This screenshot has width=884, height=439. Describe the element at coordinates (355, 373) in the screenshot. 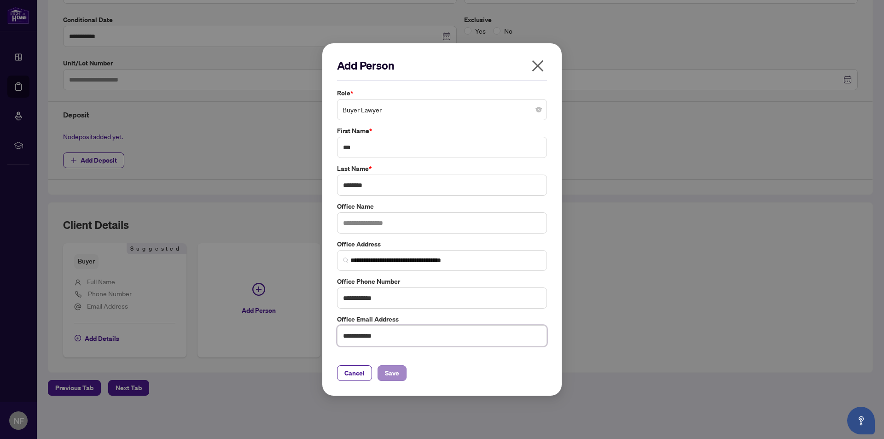

I see `button: Cancel` at that location.